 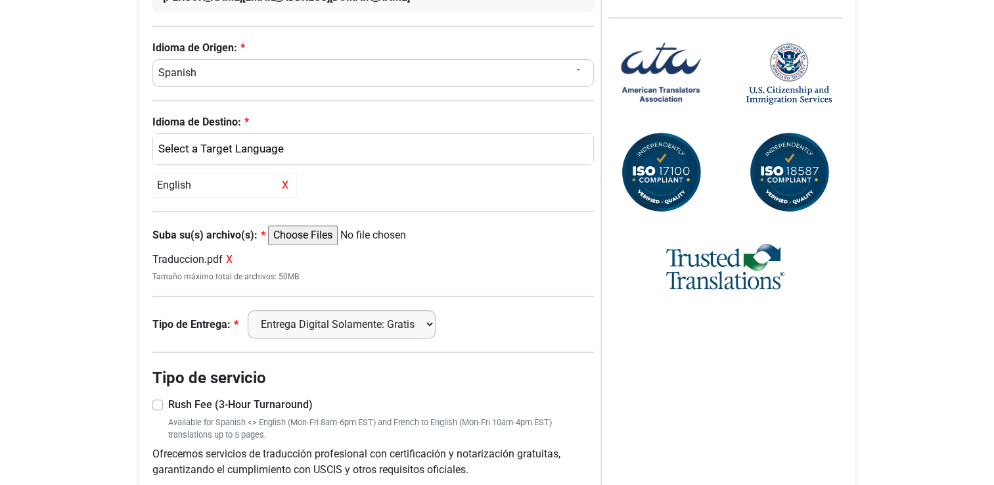 I want to click on small: Tamaño máximo total de archivos: 50MB., so click(x=373, y=277).